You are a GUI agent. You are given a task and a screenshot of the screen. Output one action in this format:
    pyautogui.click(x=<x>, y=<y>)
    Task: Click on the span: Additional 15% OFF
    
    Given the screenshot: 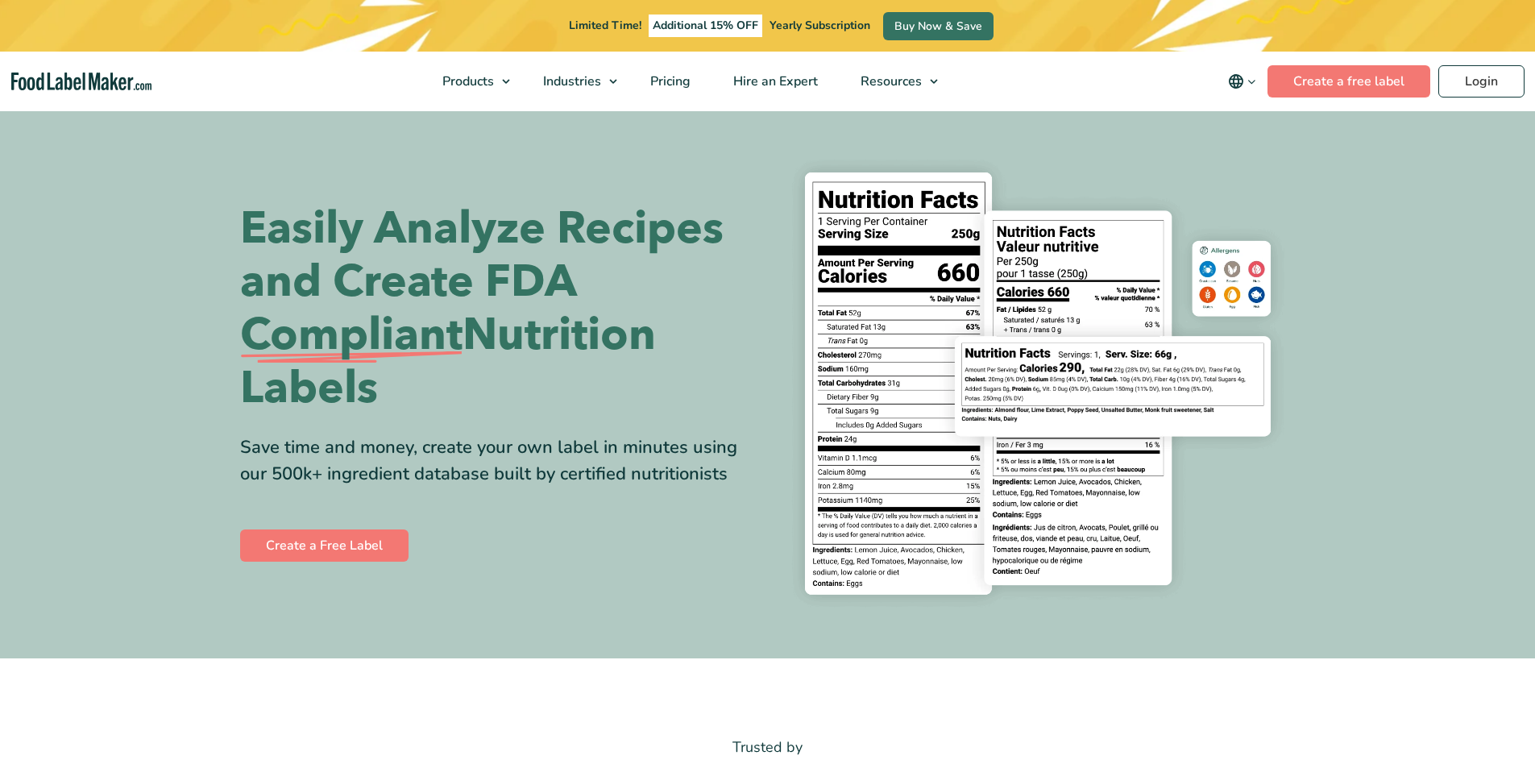 What is the action you would take?
    pyautogui.click(x=705, y=26)
    